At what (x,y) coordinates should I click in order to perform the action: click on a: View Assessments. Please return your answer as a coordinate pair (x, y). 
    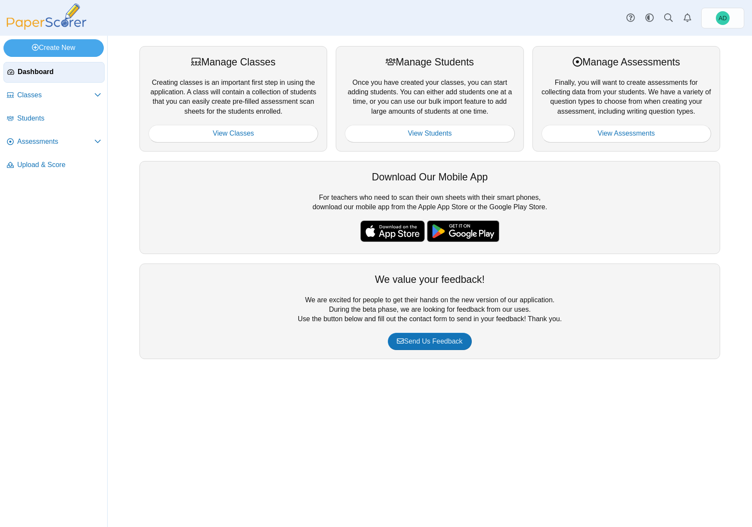
    Looking at the image, I should click on (626, 133).